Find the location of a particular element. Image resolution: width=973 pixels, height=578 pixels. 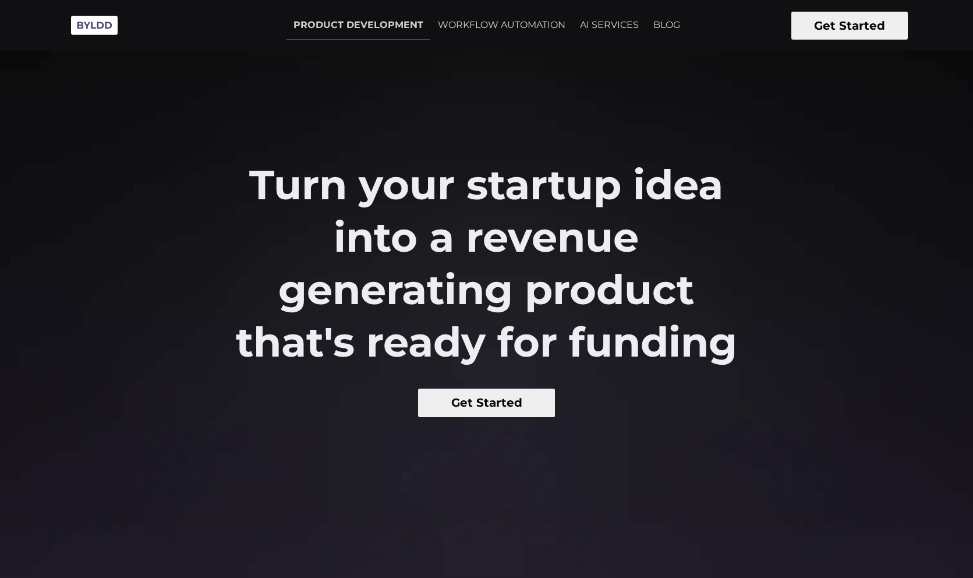

a: AI SERVICES is located at coordinates (609, 25).